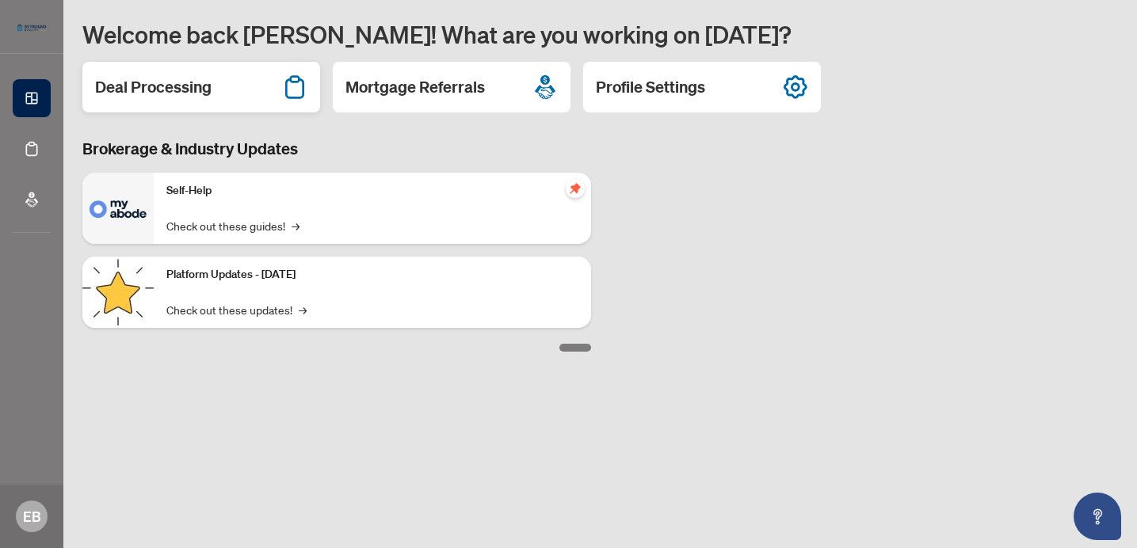  Describe the element at coordinates (118, 292) in the screenshot. I see `img: Platform Updates - September 16, 2025` at that location.